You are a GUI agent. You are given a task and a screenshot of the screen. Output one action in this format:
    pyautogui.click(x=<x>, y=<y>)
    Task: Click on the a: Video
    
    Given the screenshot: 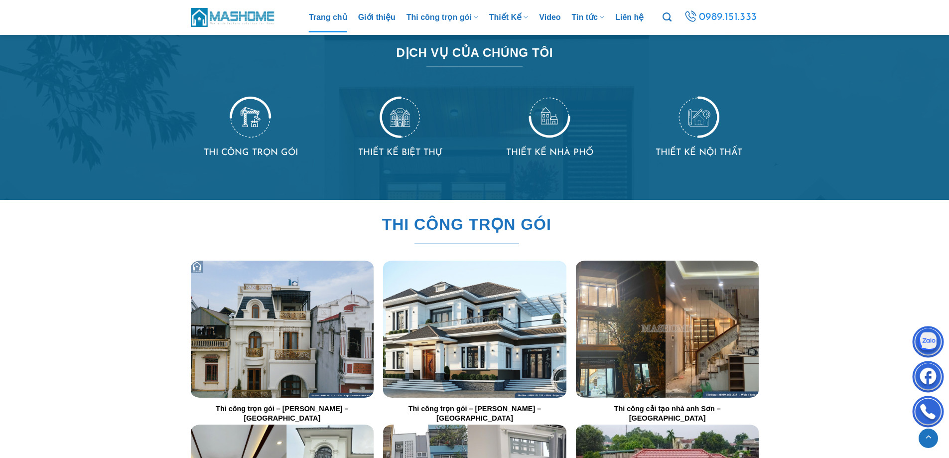 What is the action you would take?
    pyautogui.click(x=549, y=17)
    